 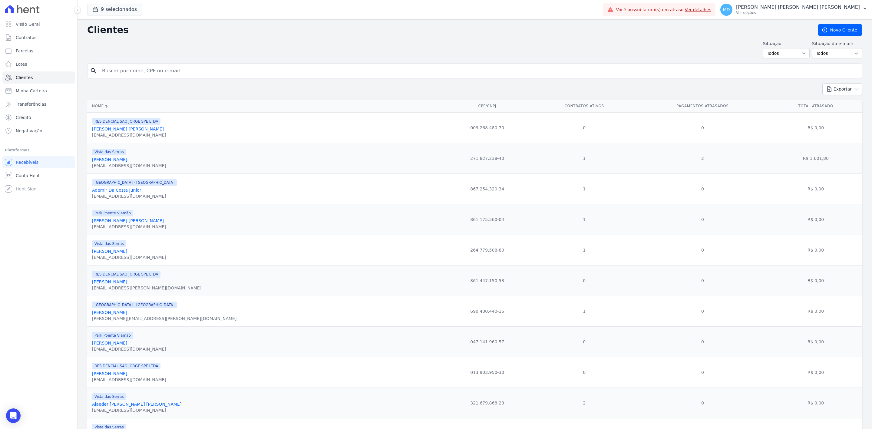 What do you see at coordinates (842, 89) in the screenshot?
I see `button: Exportar` at bounding box center [842, 89].